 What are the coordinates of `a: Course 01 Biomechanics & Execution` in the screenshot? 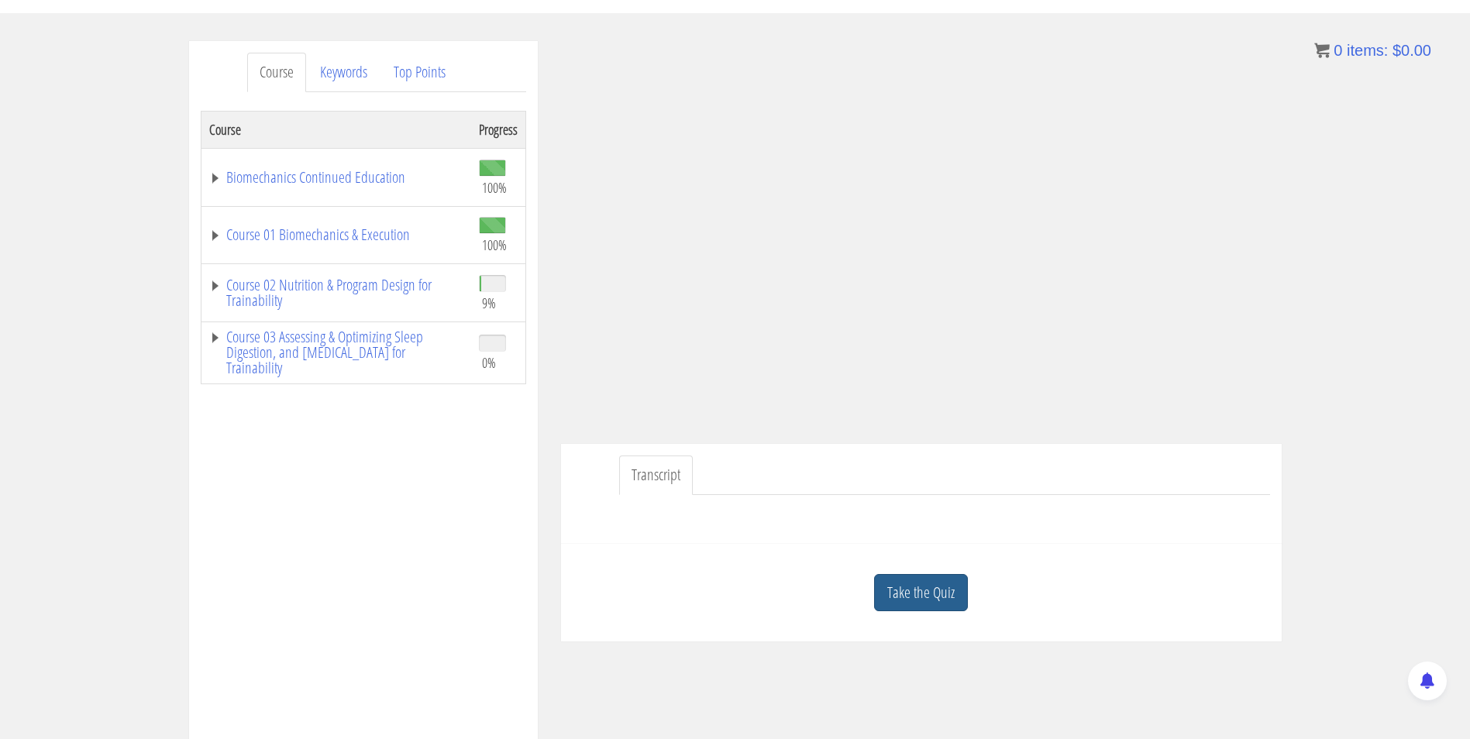 It's located at (336, 235).